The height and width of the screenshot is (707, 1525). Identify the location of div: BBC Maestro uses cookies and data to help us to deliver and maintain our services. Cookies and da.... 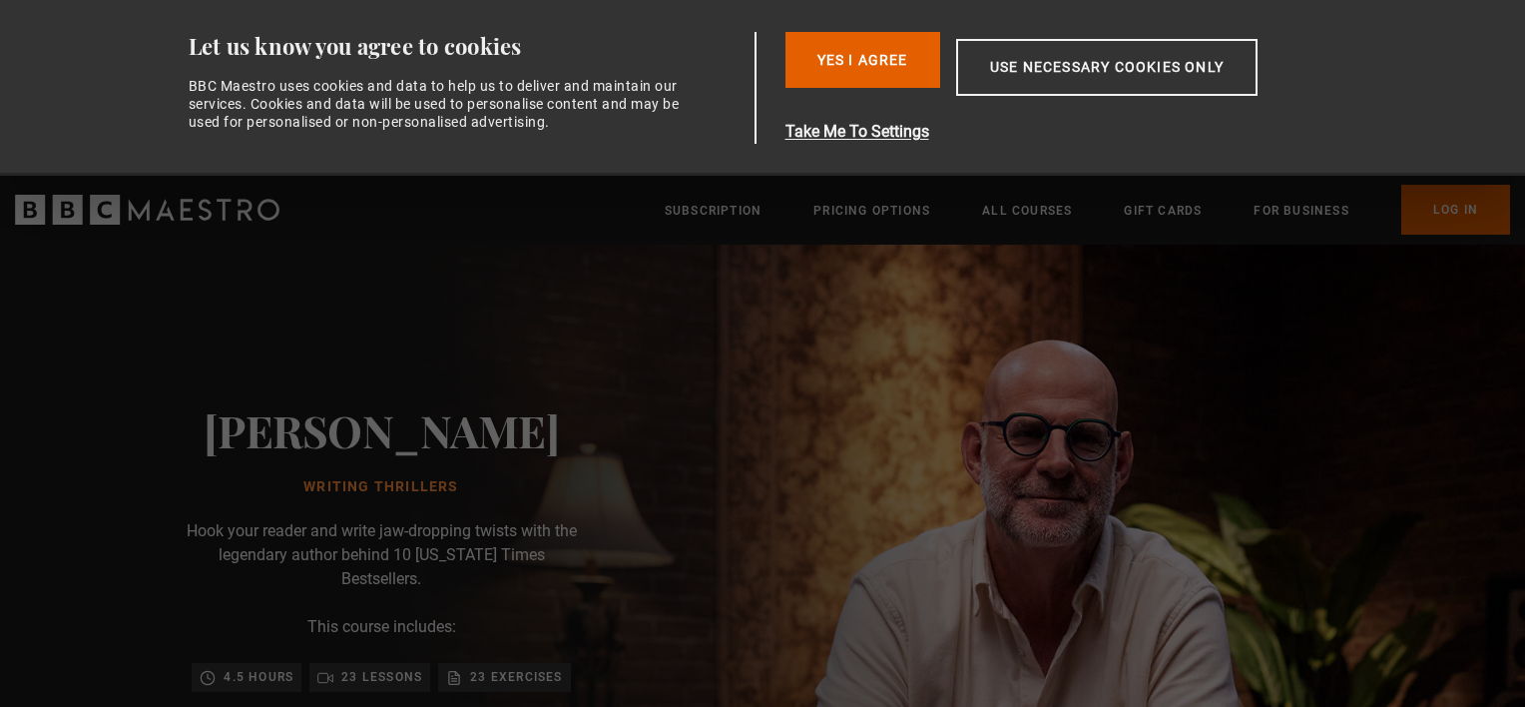
(440, 104).